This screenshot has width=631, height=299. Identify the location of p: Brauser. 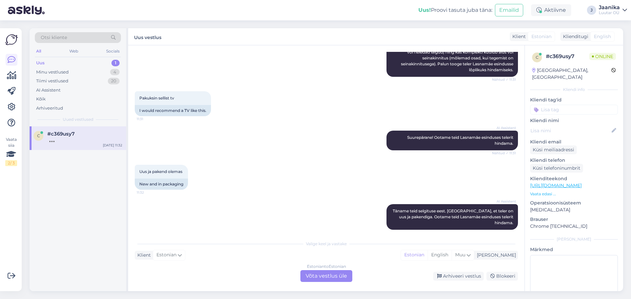
(574, 220).